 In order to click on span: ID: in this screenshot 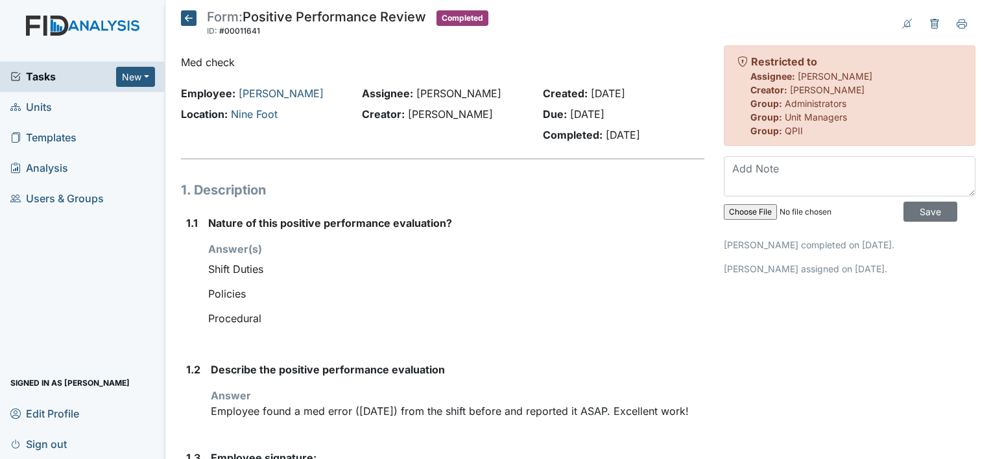, I will do `click(212, 30)`.